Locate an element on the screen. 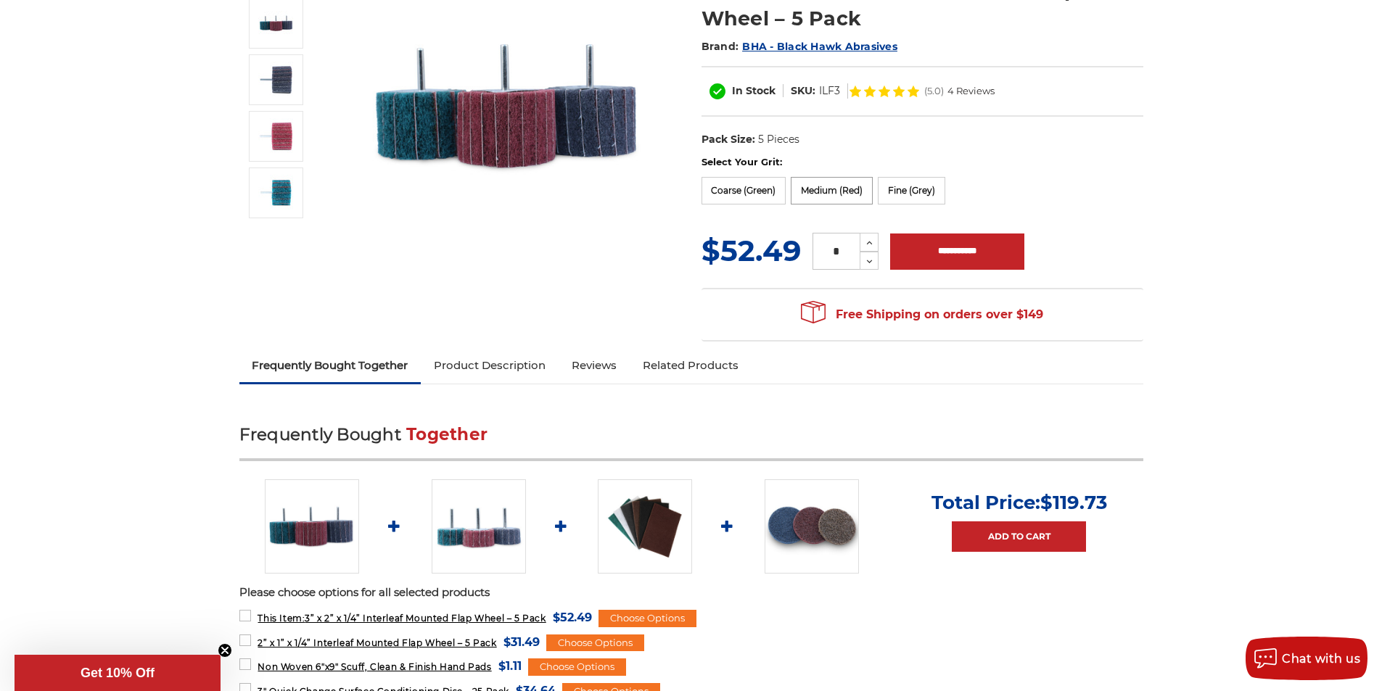 The width and height of the screenshot is (1382, 691). dd: ILF3 is located at coordinates (829, 91).